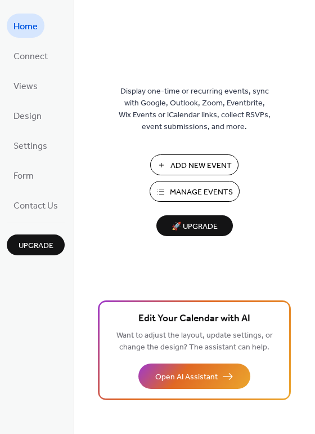  What do you see at coordinates (36, 246) in the screenshot?
I see `span: Upgrade` at bounding box center [36, 246].